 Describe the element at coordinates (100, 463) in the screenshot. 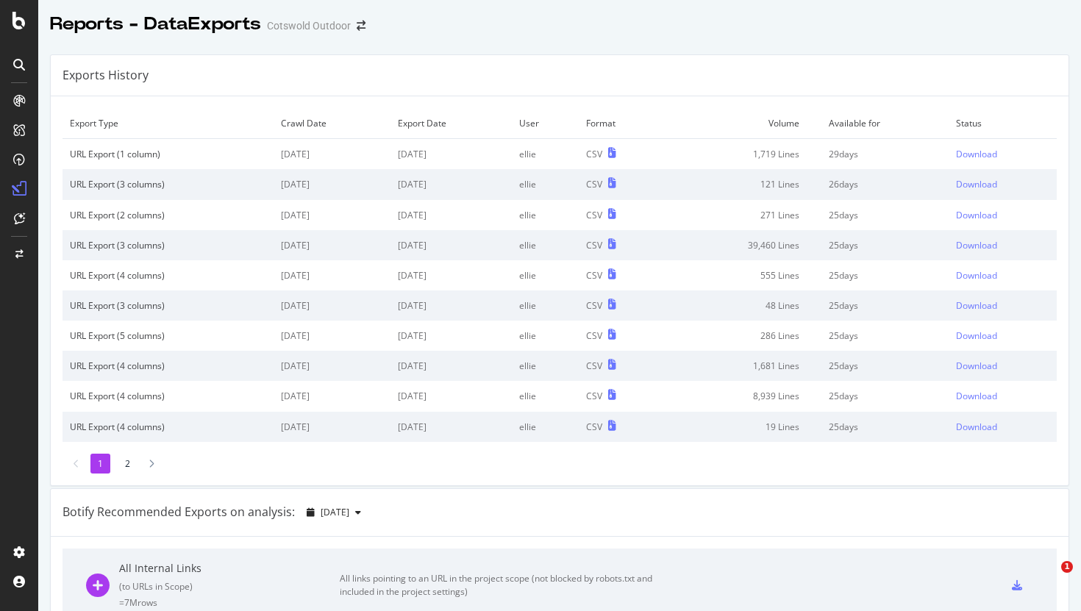

I see `li: 1` at that location.